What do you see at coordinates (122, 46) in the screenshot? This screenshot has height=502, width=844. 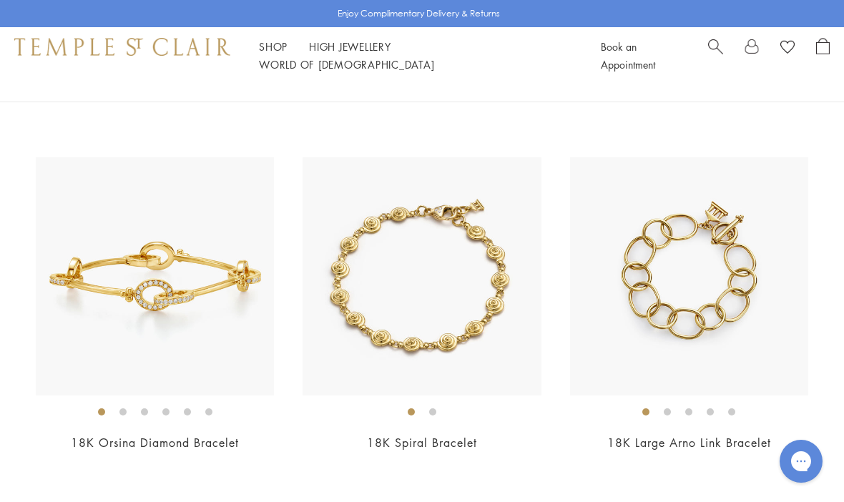 I see `img: Temple St. Clair` at bounding box center [122, 46].